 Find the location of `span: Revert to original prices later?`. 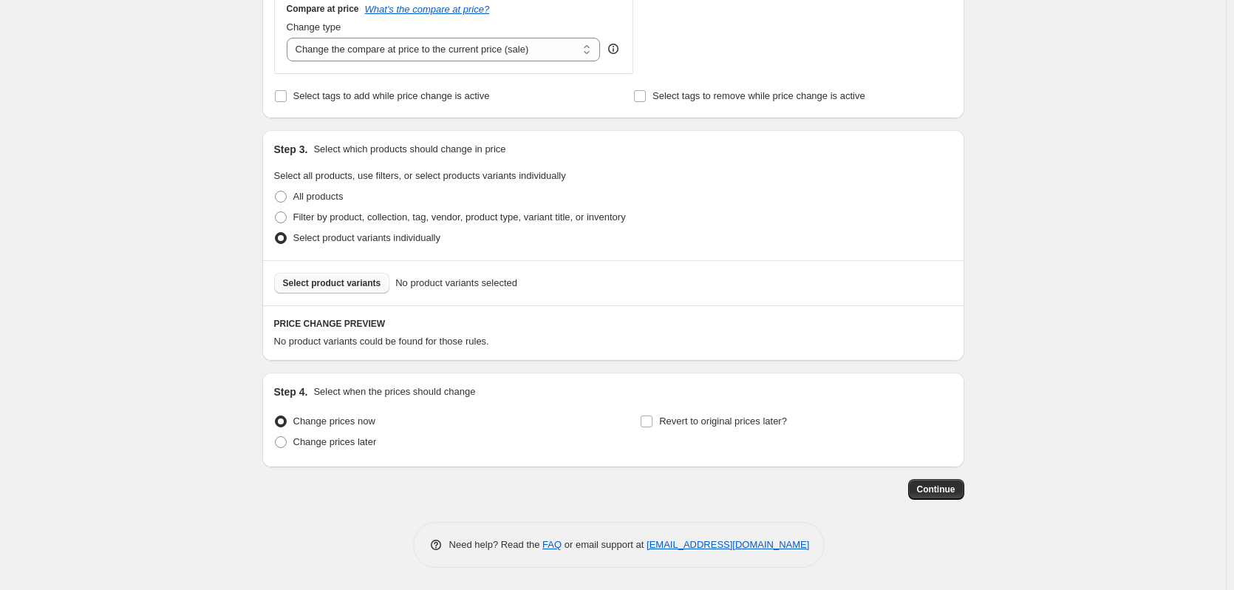

span: Revert to original prices later? is located at coordinates (723, 421).